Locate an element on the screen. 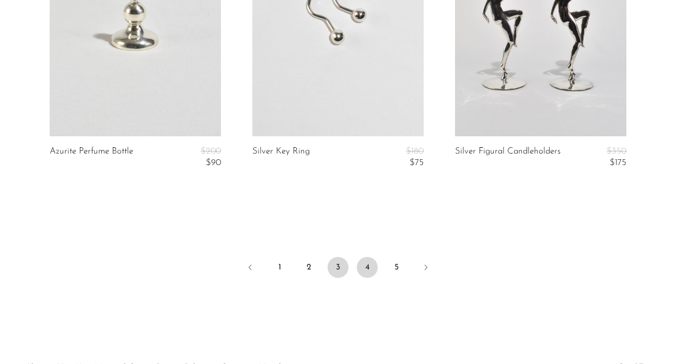 The width and height of the screenshot is (676, 364). a: Silver Key Ring is located at coordinates (281, 157).